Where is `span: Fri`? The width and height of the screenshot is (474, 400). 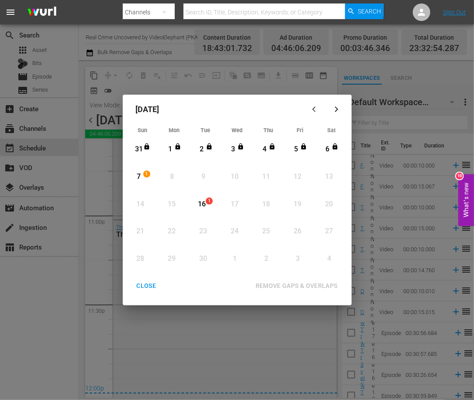 span: Fri is located at coordinates (299, 130).